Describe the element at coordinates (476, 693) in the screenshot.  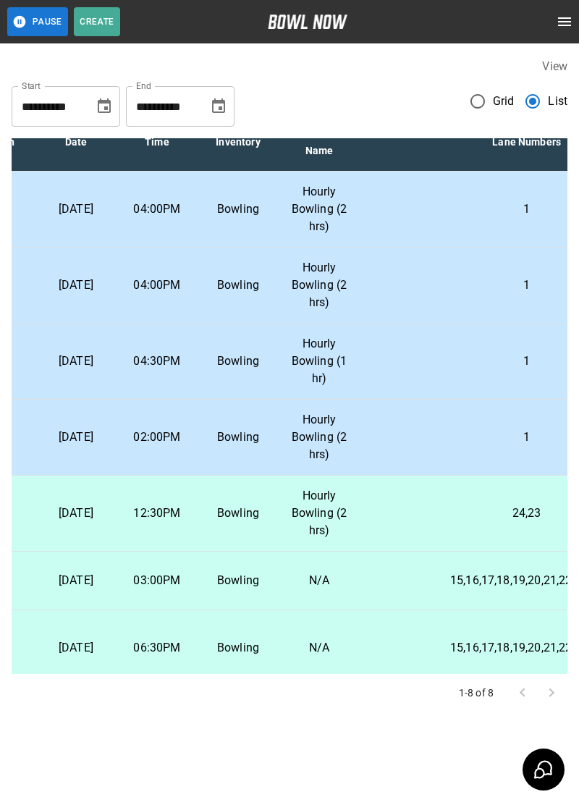
I see `p: 1-8 of 8` at that location.